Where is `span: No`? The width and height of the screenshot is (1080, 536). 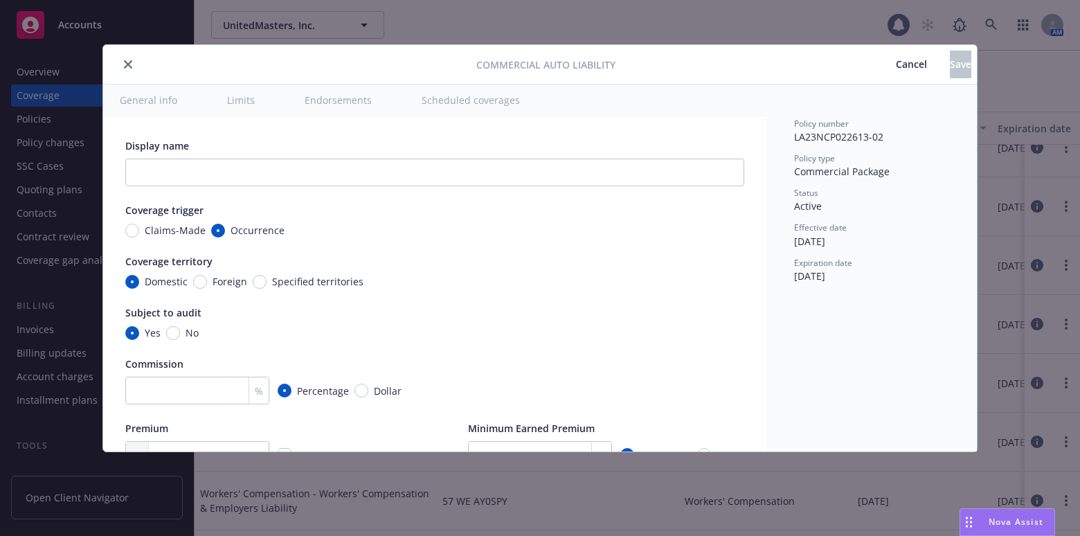
span: No is located at coordinates (192, 332).